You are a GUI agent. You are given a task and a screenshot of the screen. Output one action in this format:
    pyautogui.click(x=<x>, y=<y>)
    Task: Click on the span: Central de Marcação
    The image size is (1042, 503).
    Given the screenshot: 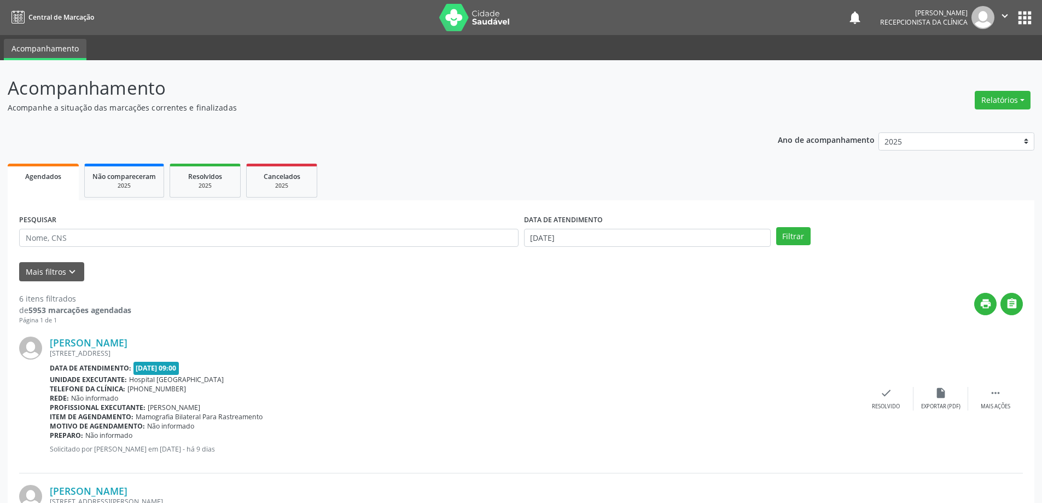 What is the action you would take?
    pyautogui.click(x=61, y=17)
    